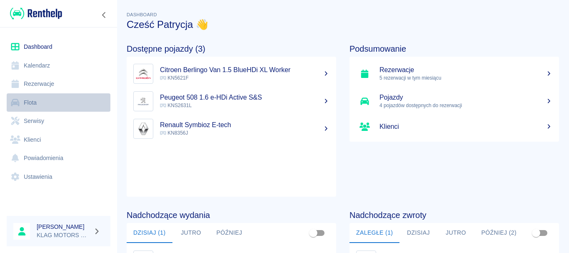  I want to click on a: Rezerwacje, so click(58, 84).